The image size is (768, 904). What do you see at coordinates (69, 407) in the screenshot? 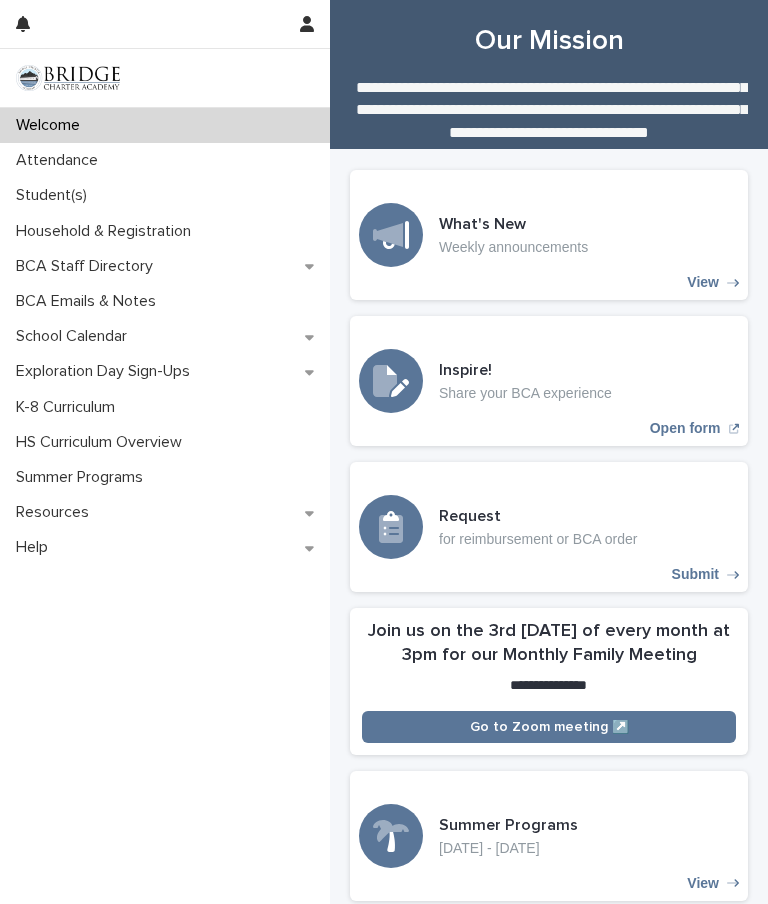
I see `p: K-8 Curriculum` at bounding box center [69, 407].